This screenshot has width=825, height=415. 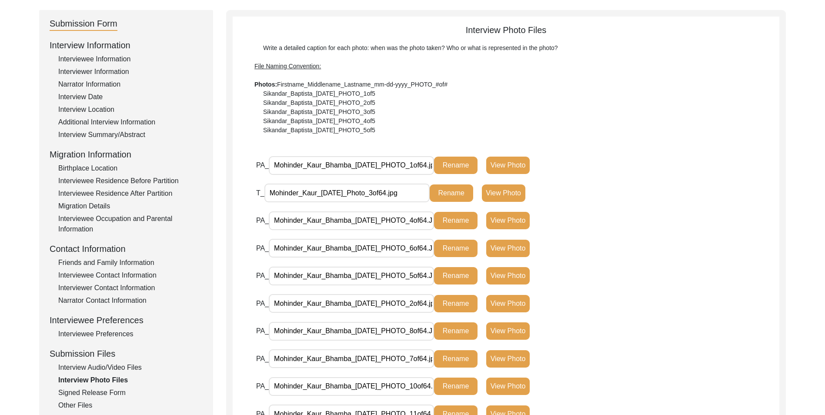 I want to click on div: Narrator Information, so click(x=130, y=84).